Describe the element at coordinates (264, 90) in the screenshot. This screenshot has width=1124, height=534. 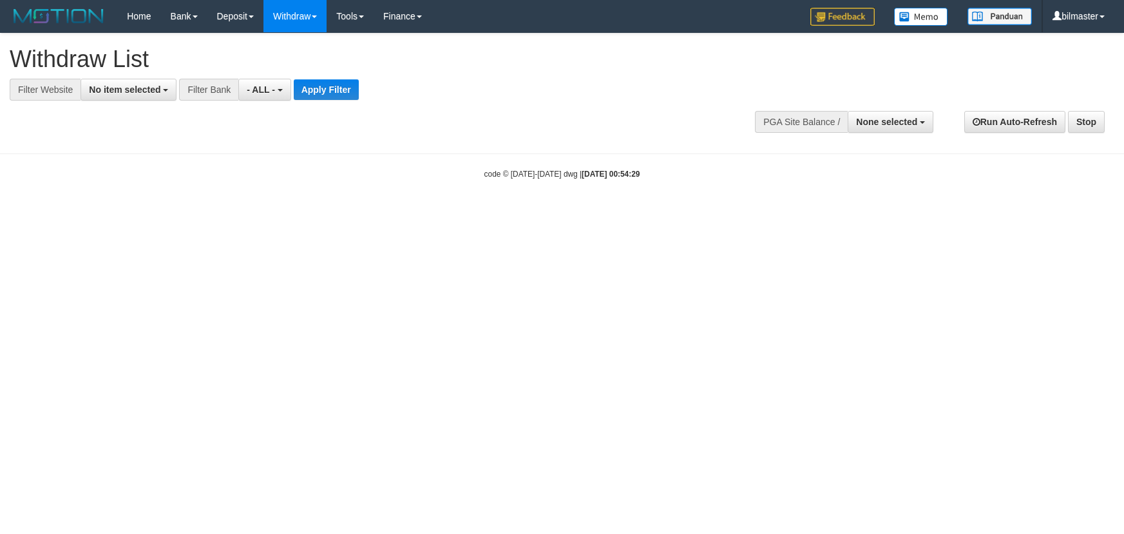
I see `button: - ALL -` at that location.